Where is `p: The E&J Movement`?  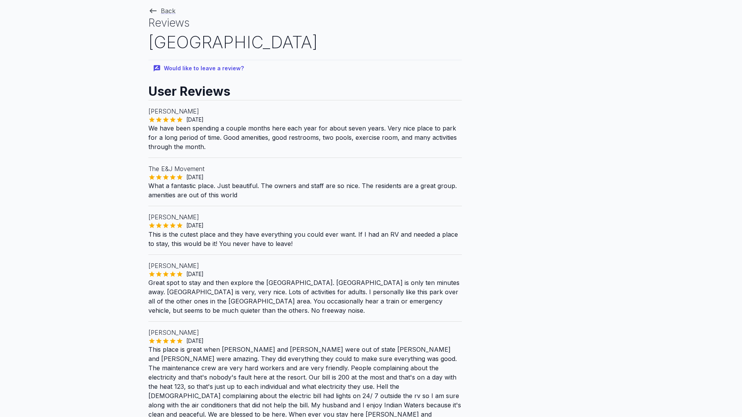 p: The E&J Movement is located at coordinates (305, 169).